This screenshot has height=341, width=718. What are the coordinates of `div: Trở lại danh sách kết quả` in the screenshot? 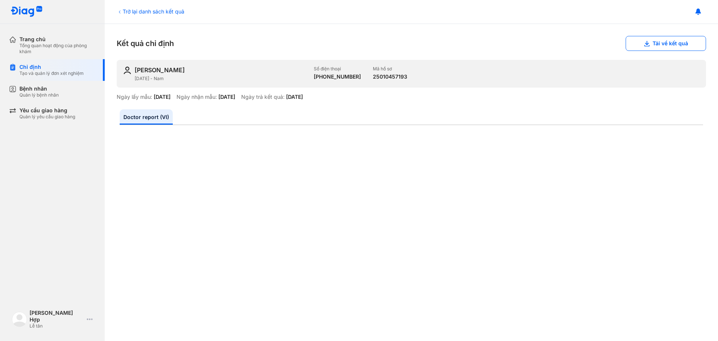 It's located at (150, 11).